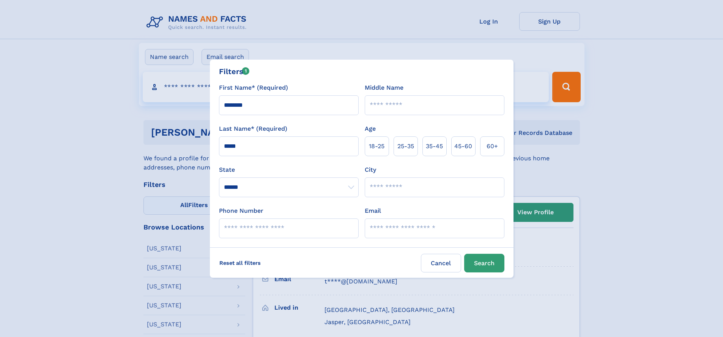  Describe the element at coordinates (434, 146) in the screenshot. I see `span: 35‑45` at that location.